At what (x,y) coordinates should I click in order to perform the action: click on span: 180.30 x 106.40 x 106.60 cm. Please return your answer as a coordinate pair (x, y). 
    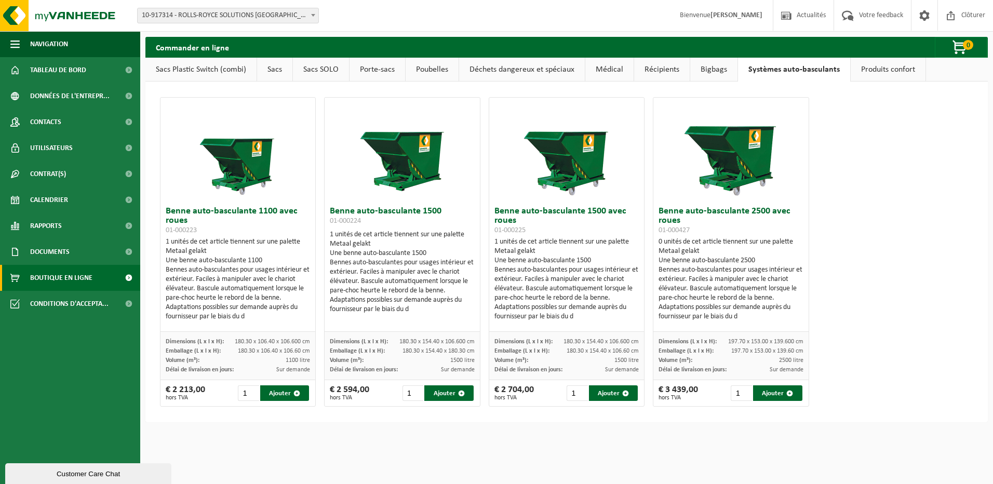
    Looking at the image, I should click on (274, 351).